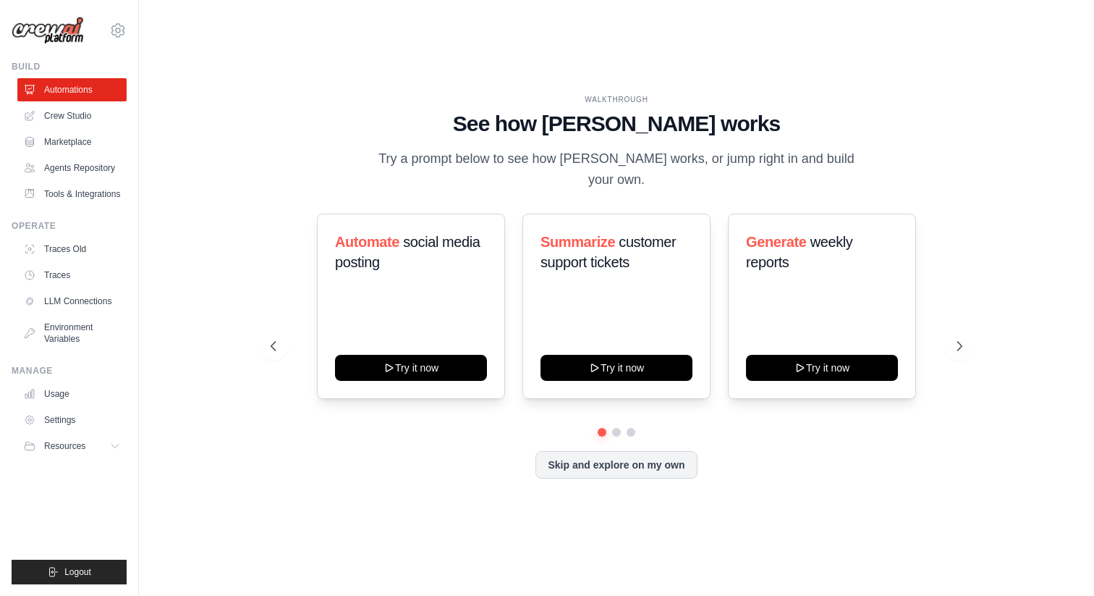  Describe the element at coordinates (48, 30) in the screenshot. I see `img: Logo` at that location.